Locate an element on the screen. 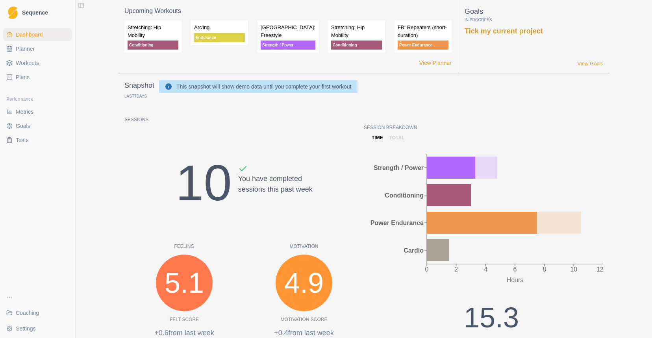 The width and height of the screenshot is (652, 338). a: Planner is located at coordinates (37, 49).